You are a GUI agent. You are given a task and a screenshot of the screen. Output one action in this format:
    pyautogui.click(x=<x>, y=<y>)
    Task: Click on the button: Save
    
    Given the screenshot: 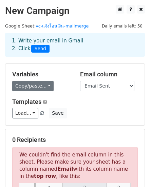 What is the action you would take?
    pyautogui.click(x=58, y=113)
    